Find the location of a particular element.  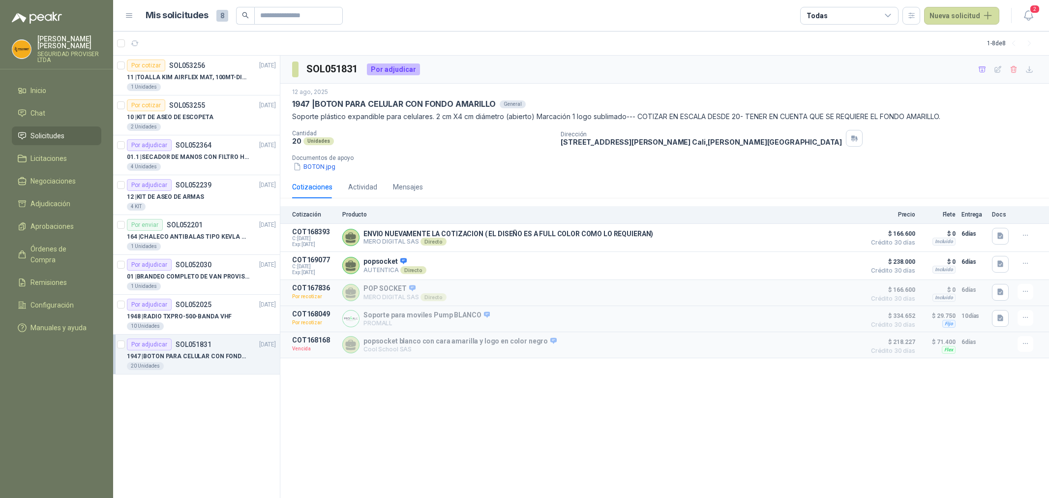

div: Flex is located at coordinates (949, 350).